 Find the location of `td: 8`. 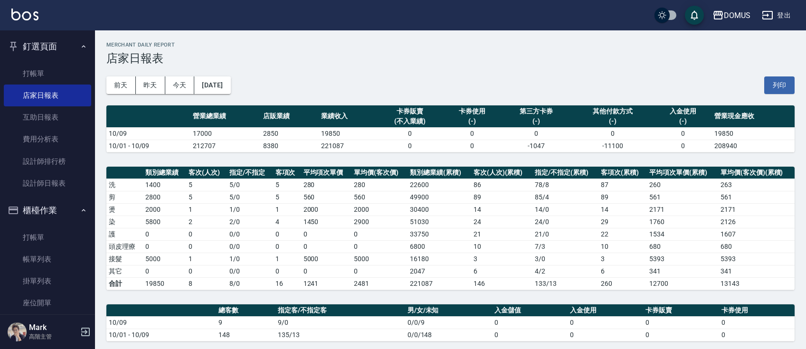

td: 8 is located at coordinates (207, 283).